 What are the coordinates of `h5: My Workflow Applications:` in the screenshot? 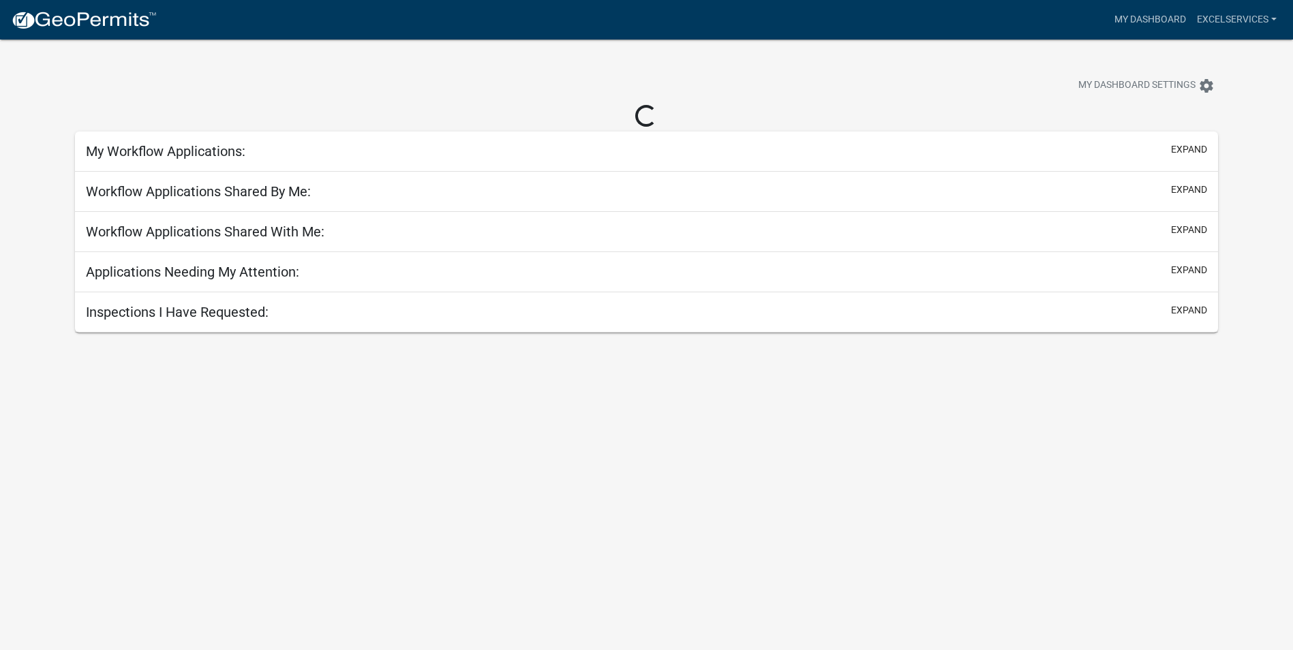 It's located at (166, 151).